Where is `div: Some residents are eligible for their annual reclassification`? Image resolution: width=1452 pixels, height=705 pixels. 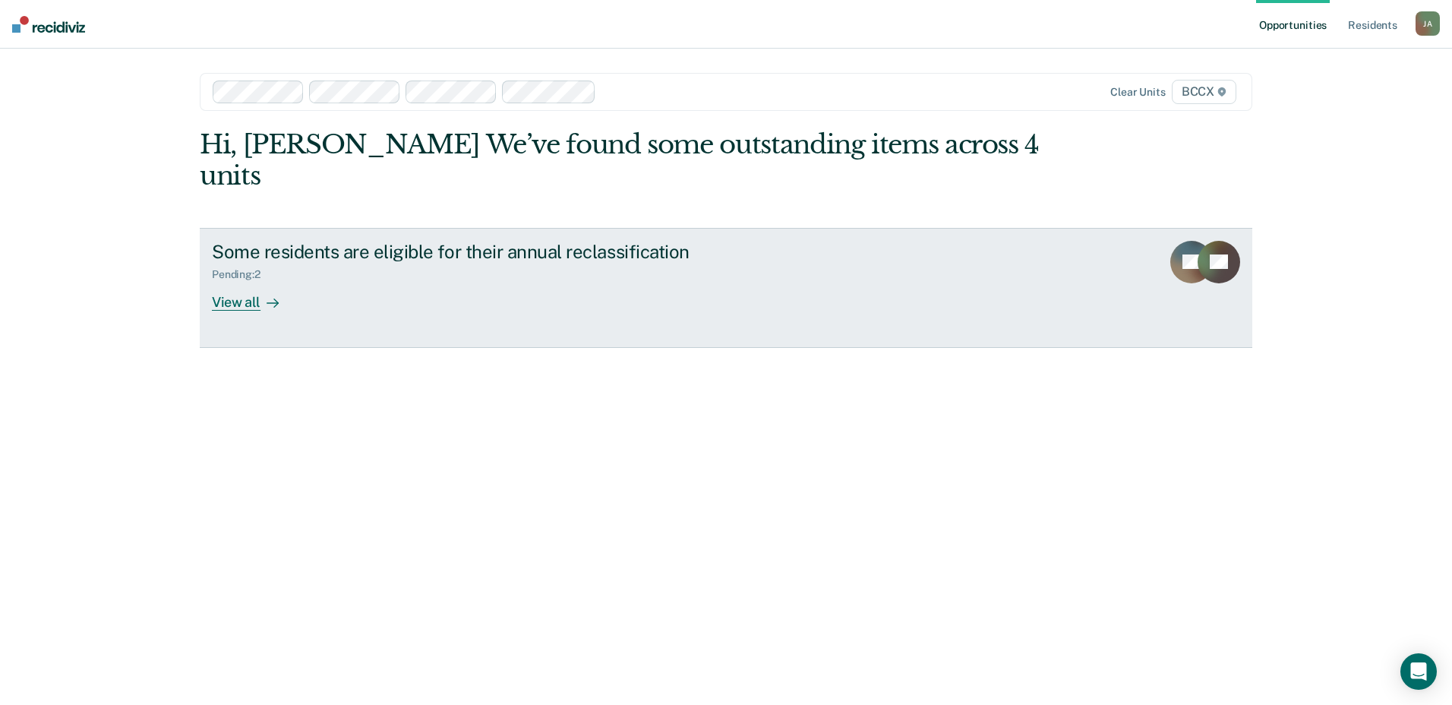
div: Some residents are eligible for their annual reclassification is located at coordinates (478, 251).